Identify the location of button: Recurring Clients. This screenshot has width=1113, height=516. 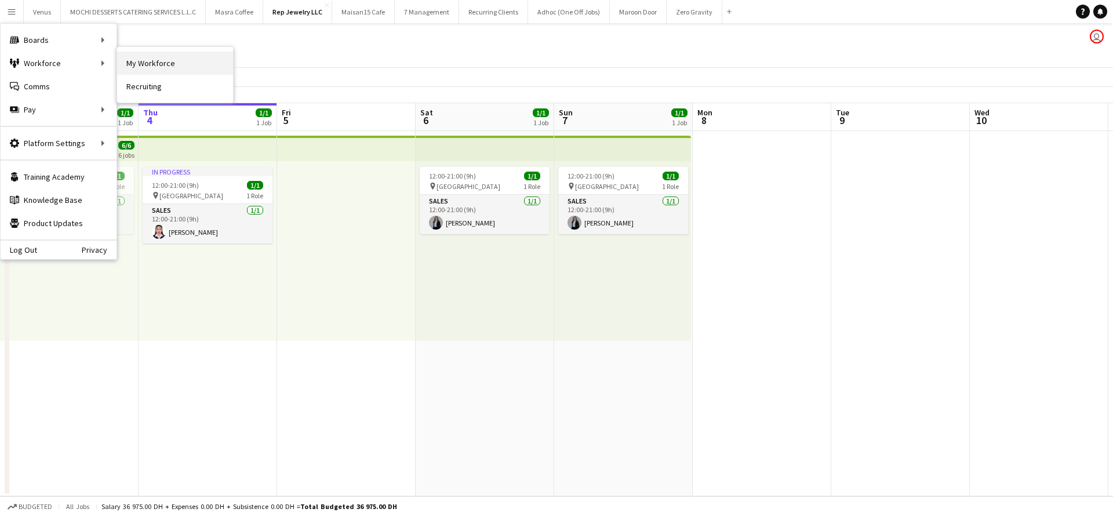
(493, 12).